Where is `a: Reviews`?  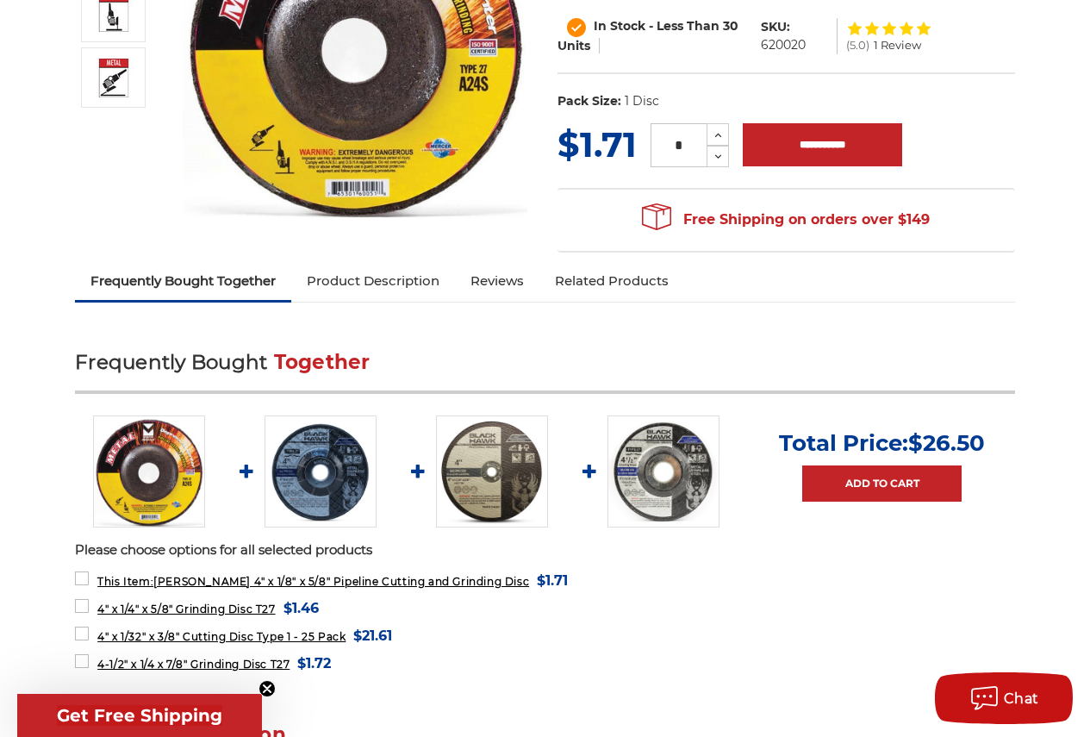 a: Reviews is located at coordinates (497, 281).